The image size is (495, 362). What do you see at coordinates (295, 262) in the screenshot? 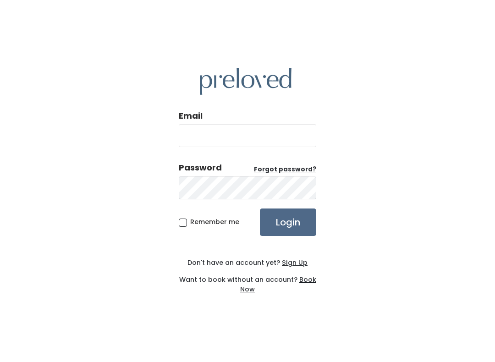
I see `u: Sign Up` at bounding box center [295, 262].